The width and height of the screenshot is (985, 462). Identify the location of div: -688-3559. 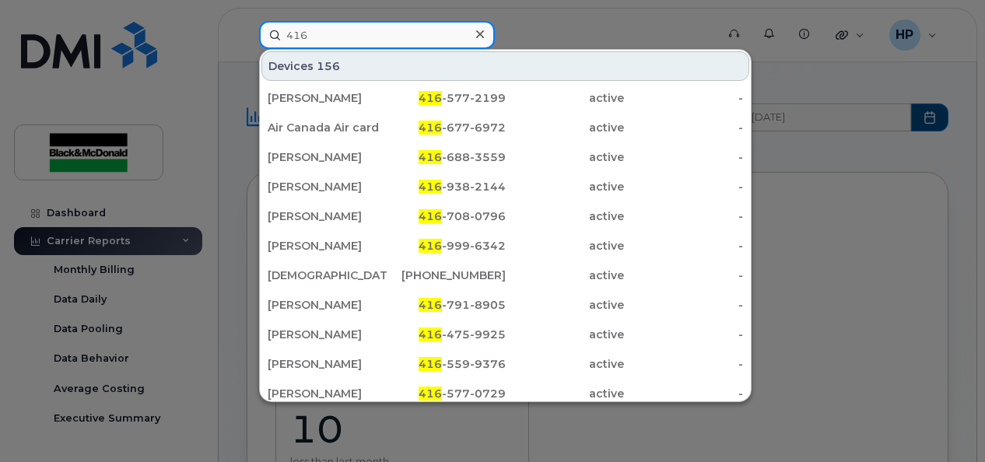
(446, 157).